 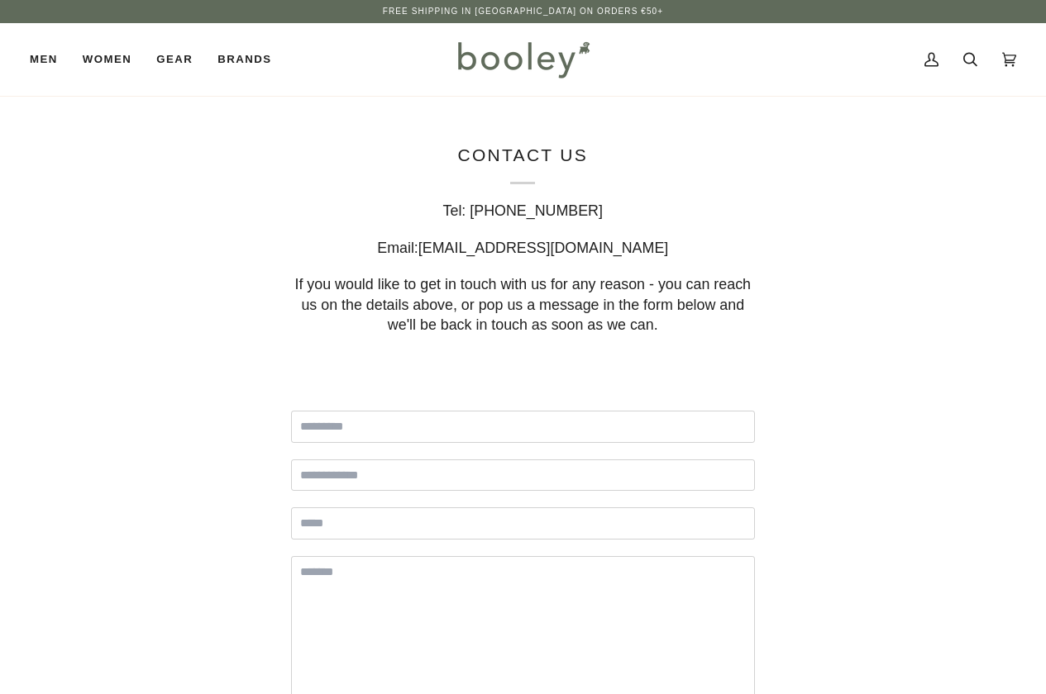 I want to click on span: Men, so click(x=44, y=60).